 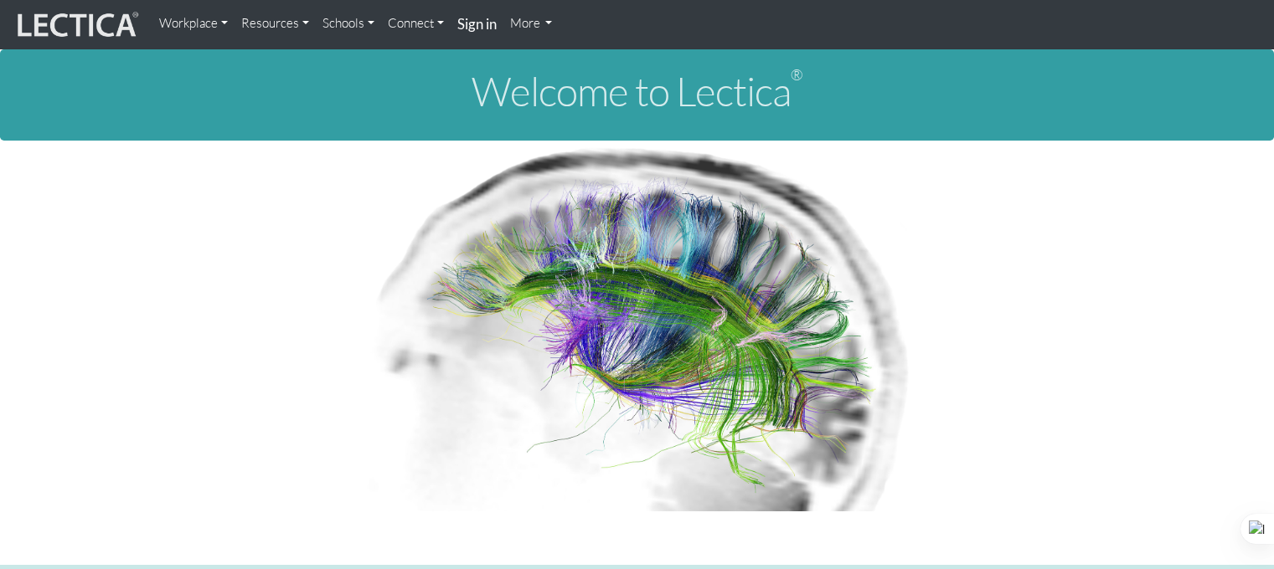 What do you see at coordinates (348, 23) in the screenshot?
I see `a: Schools` at bounding box center [348, 23].